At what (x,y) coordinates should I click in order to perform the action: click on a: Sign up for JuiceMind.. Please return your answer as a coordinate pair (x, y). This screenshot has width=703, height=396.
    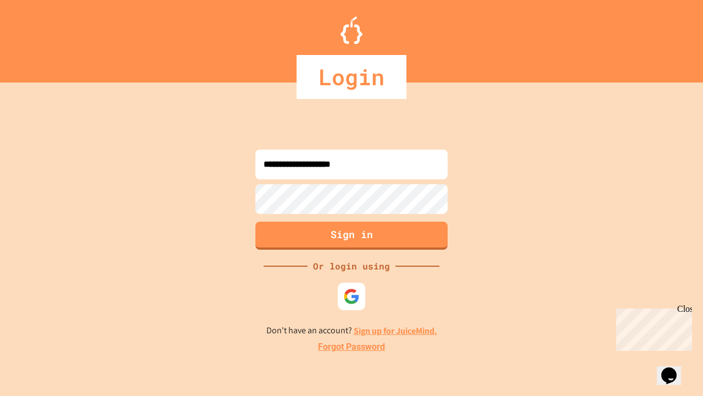
    Looking at the image, I should click on (396, 330).